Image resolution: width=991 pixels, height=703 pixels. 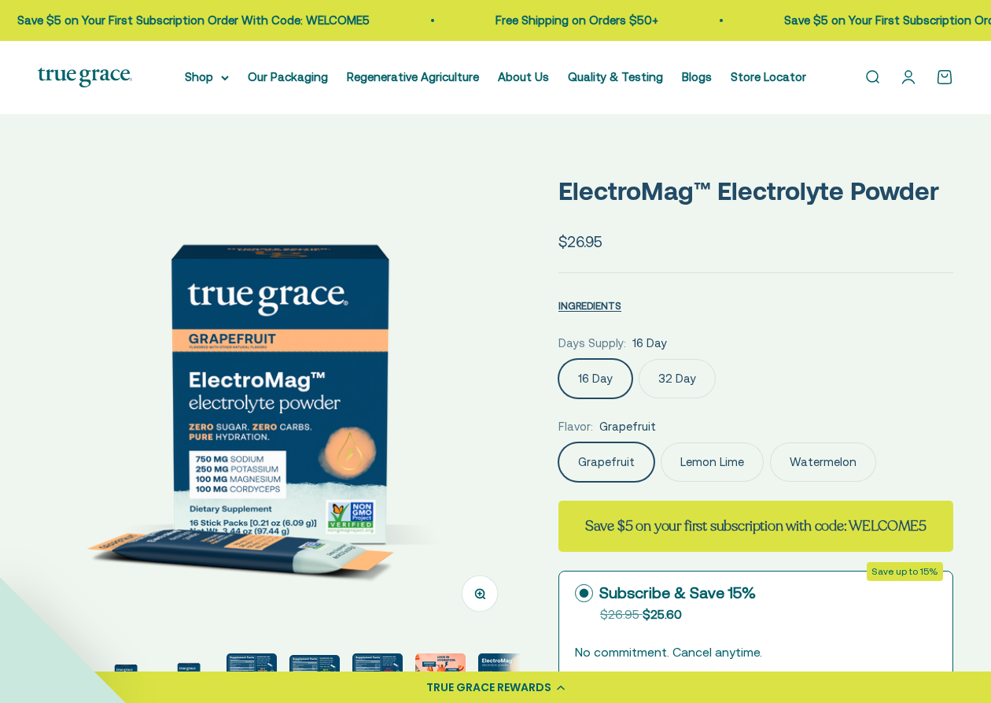 I want to click on a: About Us, so click(x=523, y=76).